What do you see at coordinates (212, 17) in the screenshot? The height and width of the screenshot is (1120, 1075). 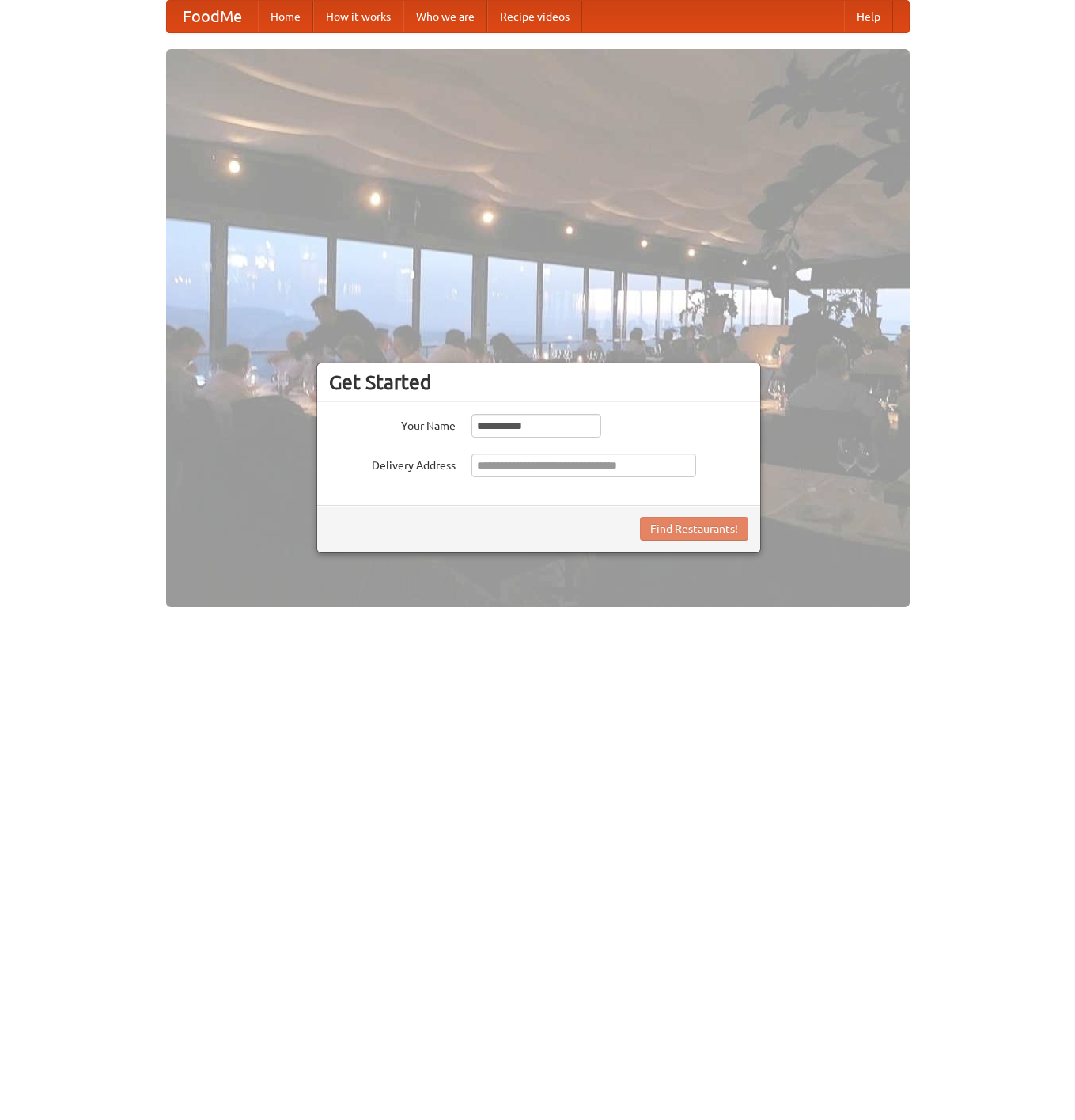 I see `a: FoodMe` at bounding box center [212, 17].